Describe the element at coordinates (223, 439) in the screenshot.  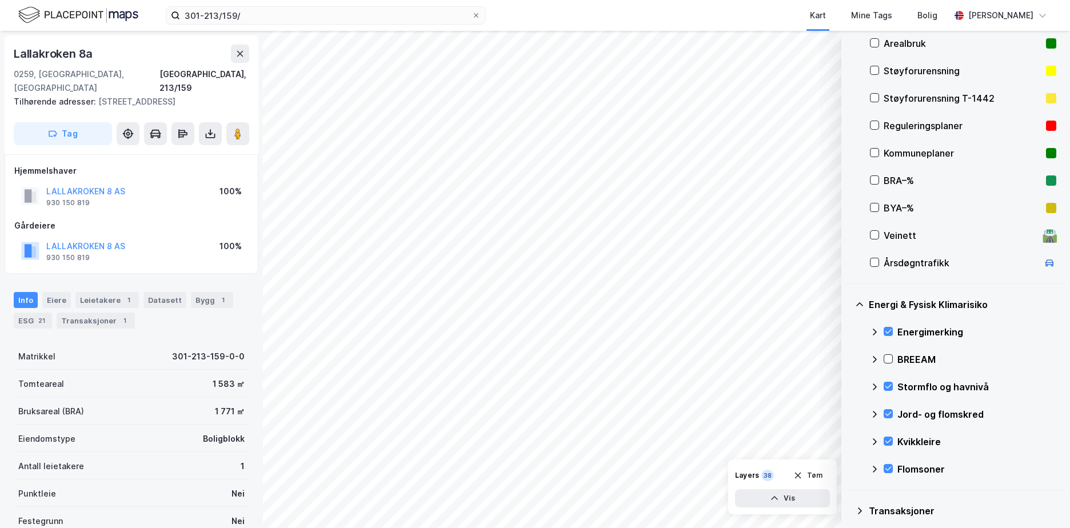
I see `div: Boligblokk` at that location.